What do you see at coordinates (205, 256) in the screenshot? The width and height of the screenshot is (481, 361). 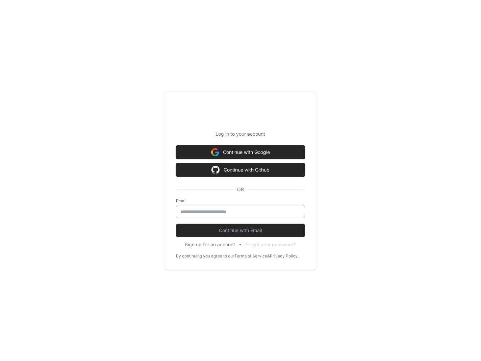 I see `div: By continuing you agree to our` at bounding box center [205, 256].